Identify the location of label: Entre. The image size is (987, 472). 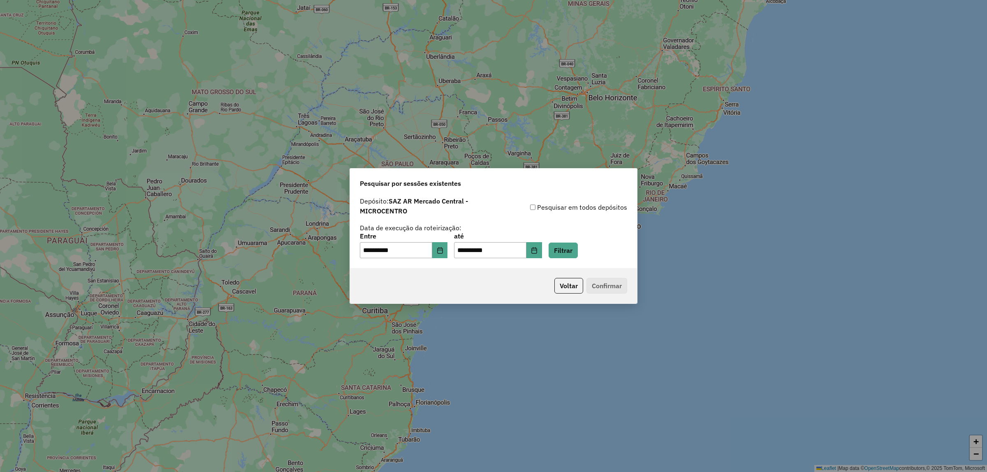
(403, 236).